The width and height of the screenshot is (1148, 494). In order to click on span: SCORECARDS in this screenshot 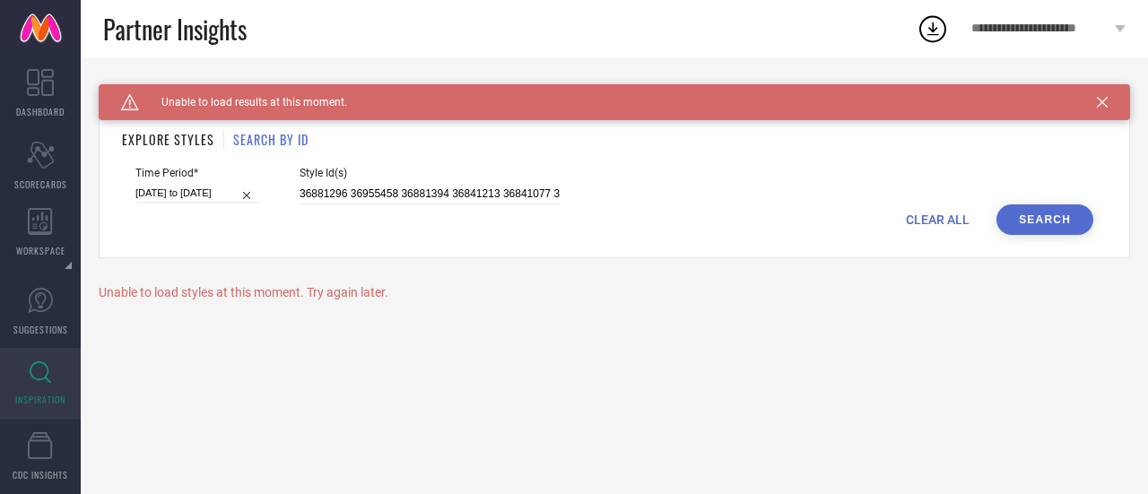, I will do `click(40, 184)`.